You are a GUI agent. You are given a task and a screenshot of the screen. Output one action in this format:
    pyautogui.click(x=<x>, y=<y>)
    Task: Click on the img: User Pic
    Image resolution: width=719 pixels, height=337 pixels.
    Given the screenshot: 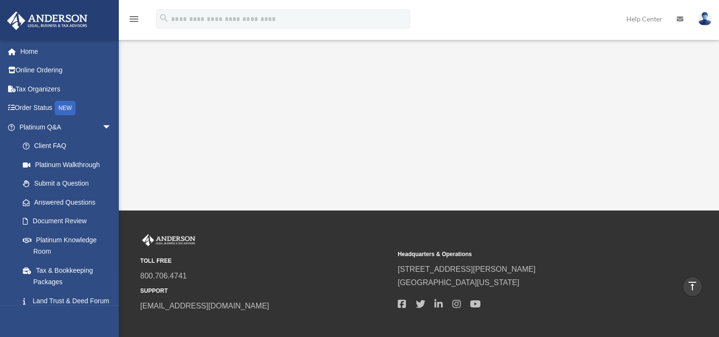 What is the action you would take?
    pyautogui.click(x=705, y=19)
    